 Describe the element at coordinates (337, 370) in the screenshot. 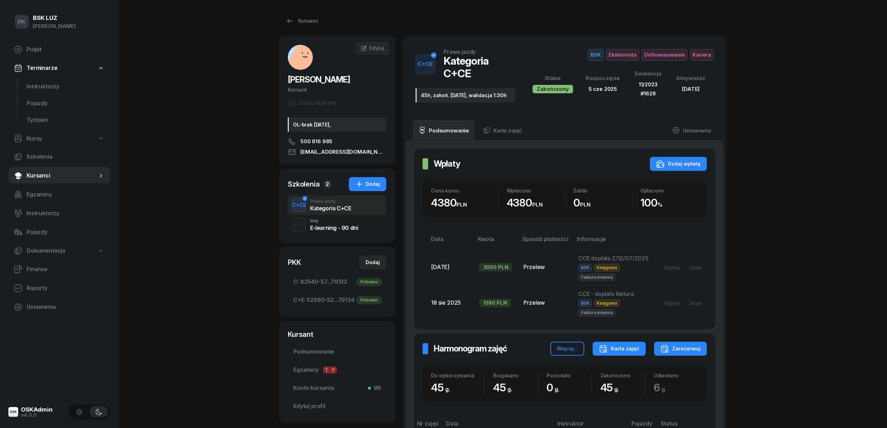

I see `a: EgzaminyTP` at that location.